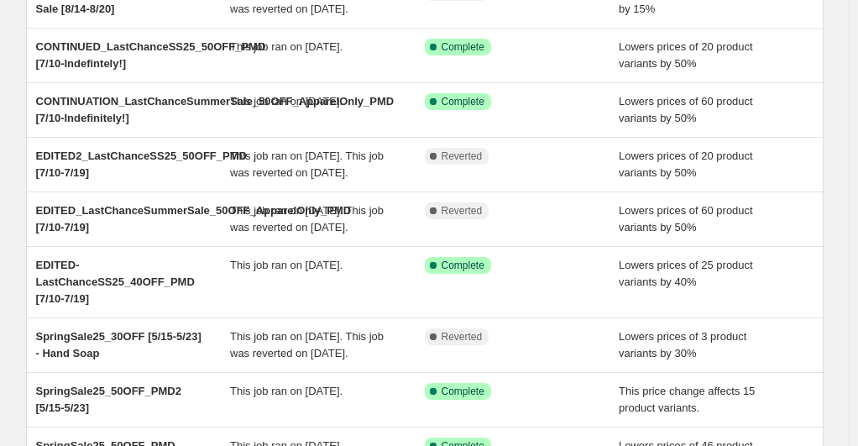 The image size is (858, 446). What do you see at coordinates (151, 55) in the screenshot?
I see `span: CONTINUED_LastChanceSS25_50OFF_PMD [7/10-Indefintely!]` at bounding box center [151, 55].